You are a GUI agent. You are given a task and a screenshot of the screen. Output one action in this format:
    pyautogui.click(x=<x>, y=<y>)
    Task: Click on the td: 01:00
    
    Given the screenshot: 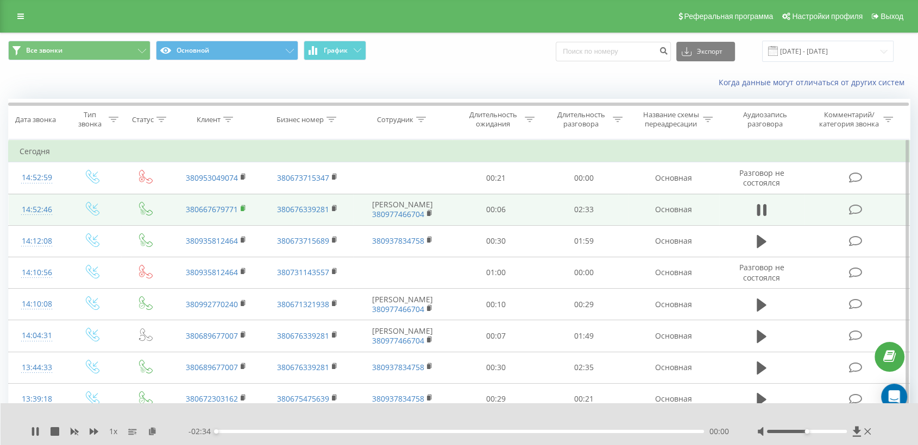 What is the action you would take?
    pyautogui.click(x=496, y=273)
    